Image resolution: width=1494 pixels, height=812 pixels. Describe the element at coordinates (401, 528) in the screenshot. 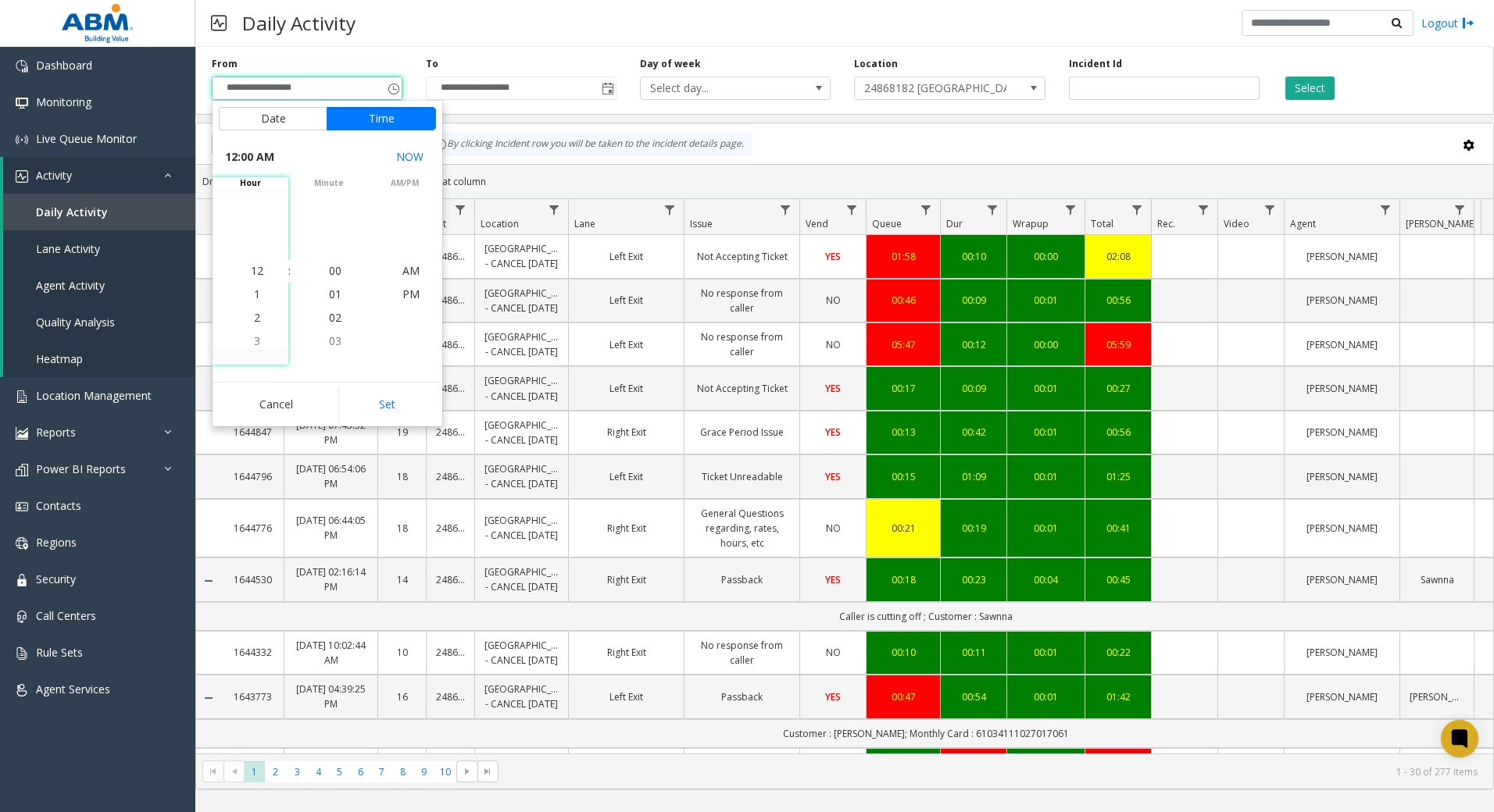

I see `a: 18` at that location.